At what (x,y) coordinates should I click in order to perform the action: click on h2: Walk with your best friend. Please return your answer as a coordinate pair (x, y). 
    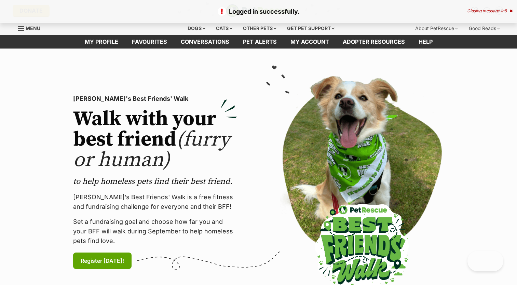
    Looking at the image, I should click on (155, 140).